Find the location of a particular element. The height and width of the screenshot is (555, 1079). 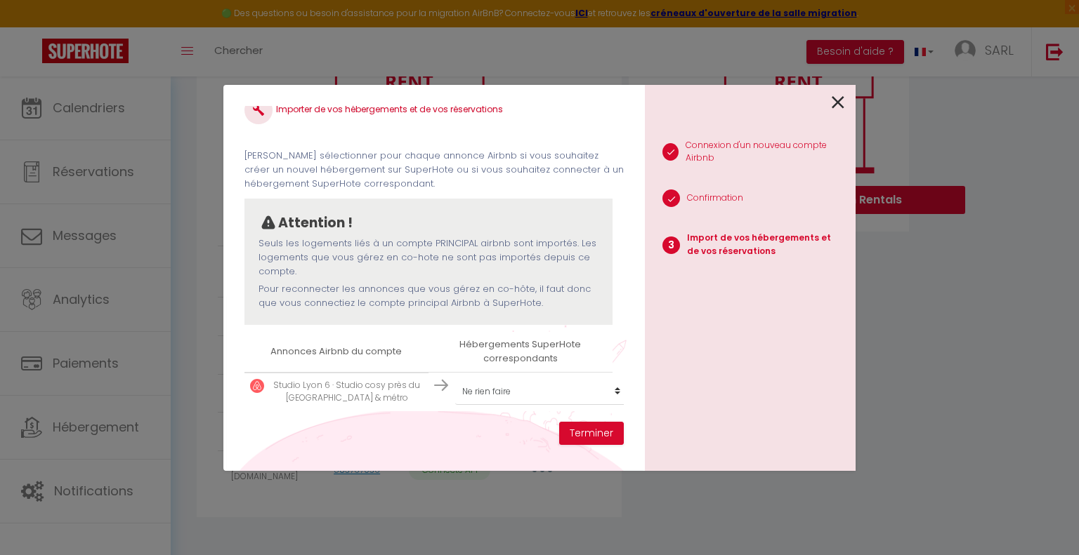

p: Confirmation is located at coordinates (715, 198).